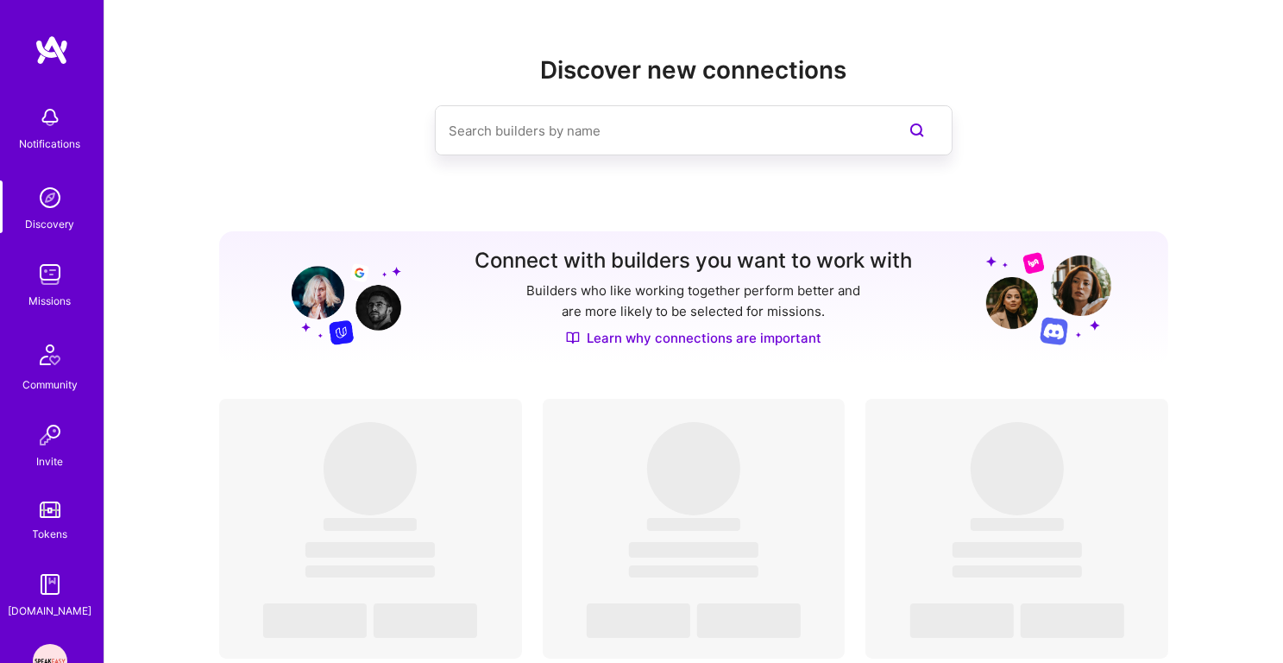 The height and width of the screenshot is (663, 1283). I want to click on div: Tokens, so click(50, 533).